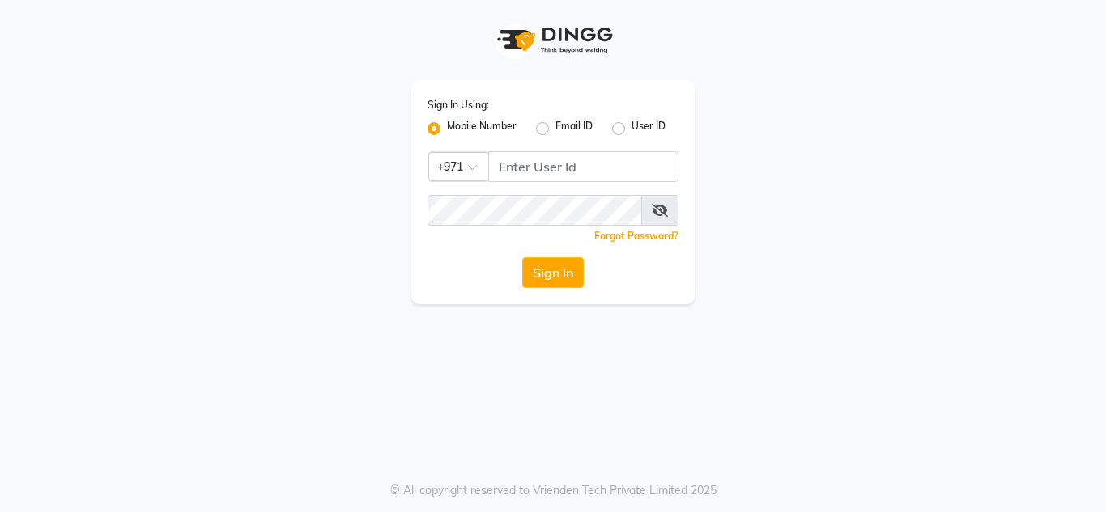  What do you see at coordinates (574, 129) in the screenshot?
I see `label: Email ID` at bounding box center [574, 129].